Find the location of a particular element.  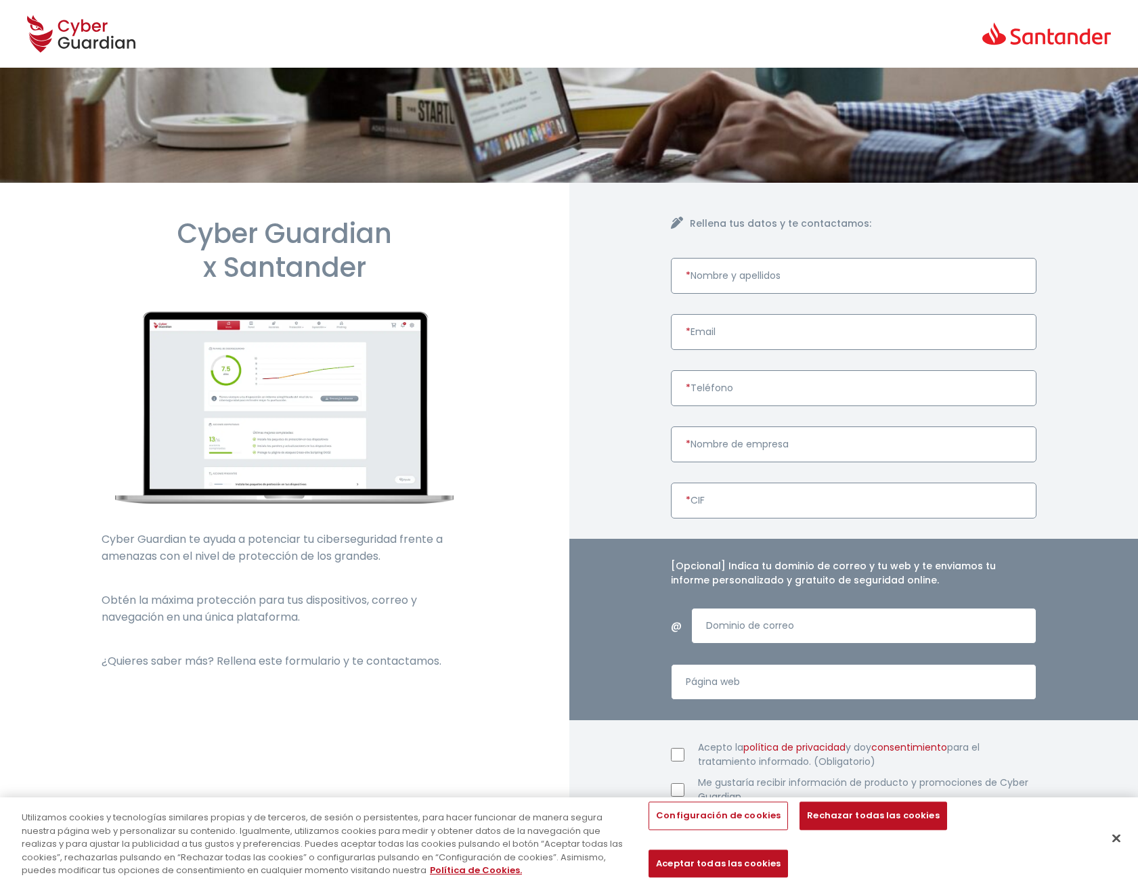

button: Rechazar todas las cookies is located at coordinates (873, 817).